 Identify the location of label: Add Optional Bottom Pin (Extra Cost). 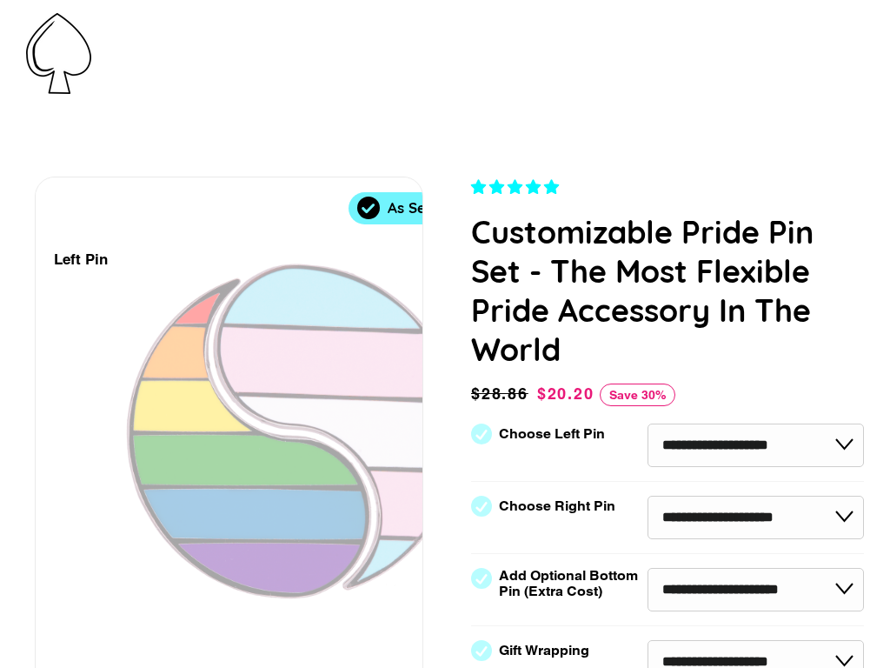
(572, 583).